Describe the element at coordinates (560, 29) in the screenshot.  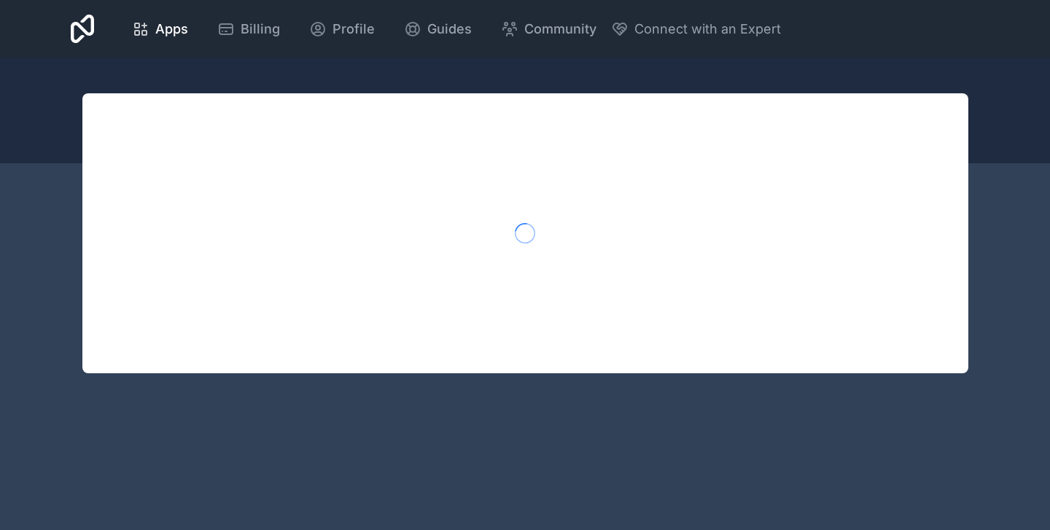
I see `span: Community` at that location.